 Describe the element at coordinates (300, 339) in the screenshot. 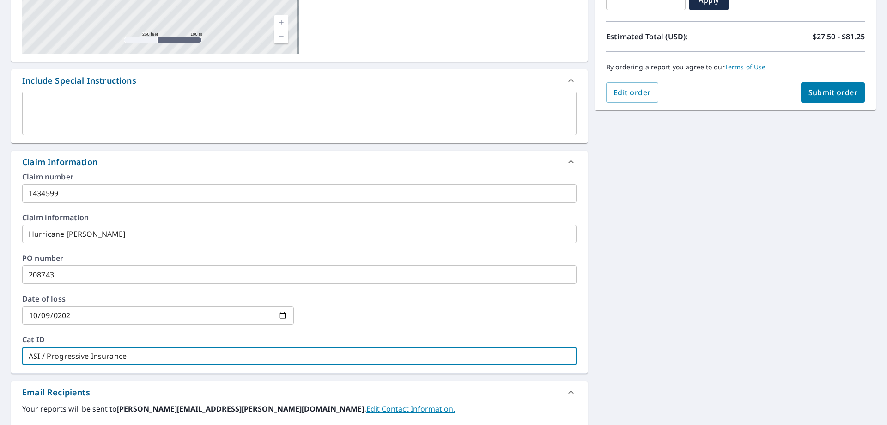

I see `label: Cat ID` at that location.